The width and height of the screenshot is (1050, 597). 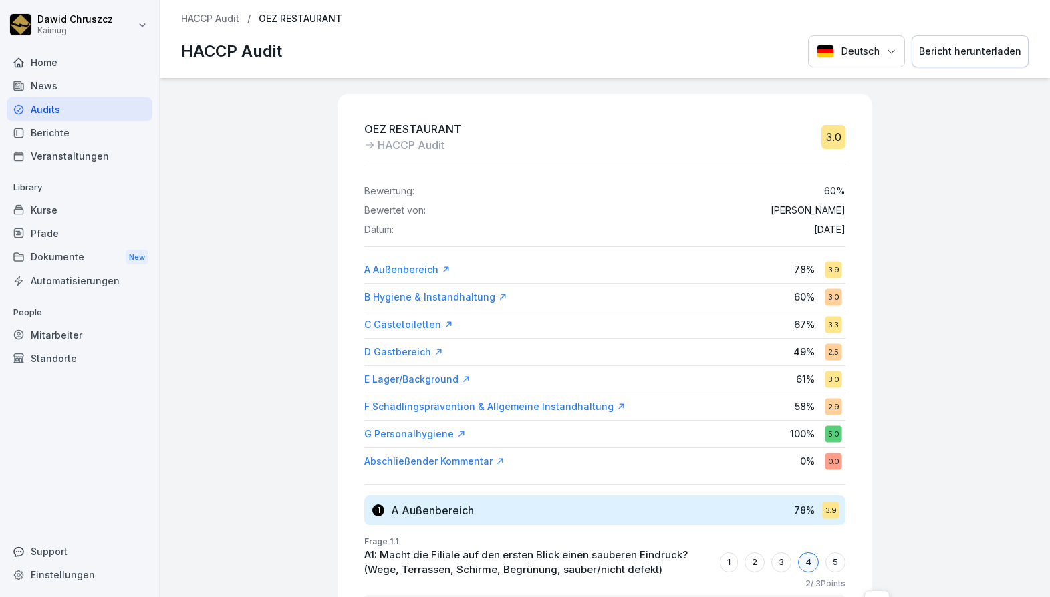 What do you see at coordinates (379, 230) in the screenshot?
I see `p: Datum:` at bounding box center [379, 230].